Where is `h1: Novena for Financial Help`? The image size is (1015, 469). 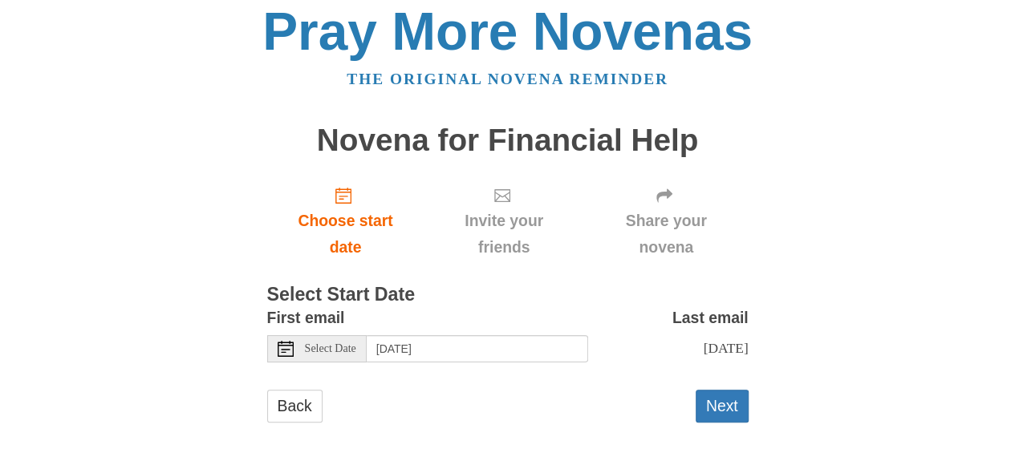
h1: Novena for Financial Help is located at coordinates (508, 140).